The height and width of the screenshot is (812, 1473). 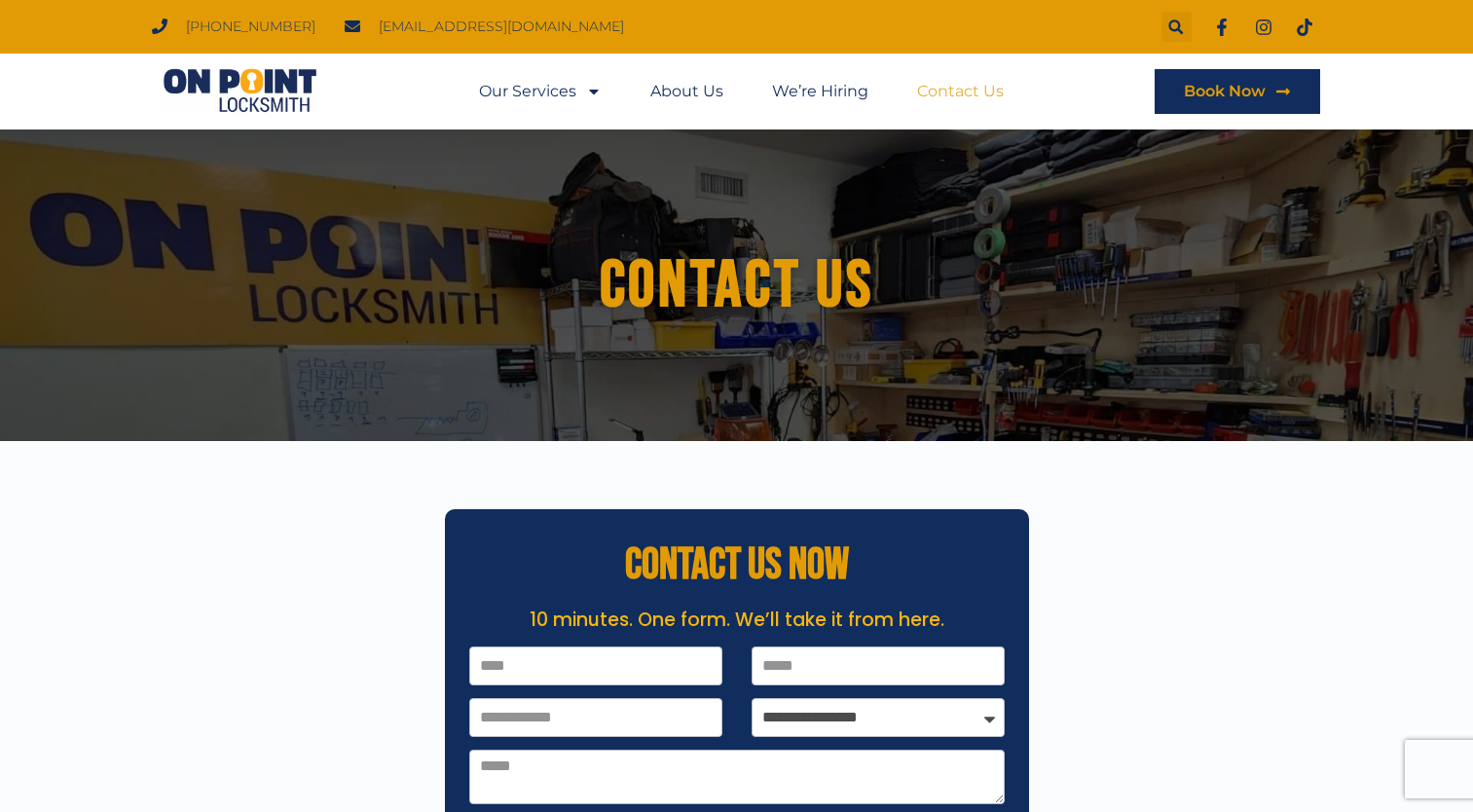 What do you see at coordinates (737, 286) in the screenshot?
I see `h1: Contact us` at bounding box center [737, 286].